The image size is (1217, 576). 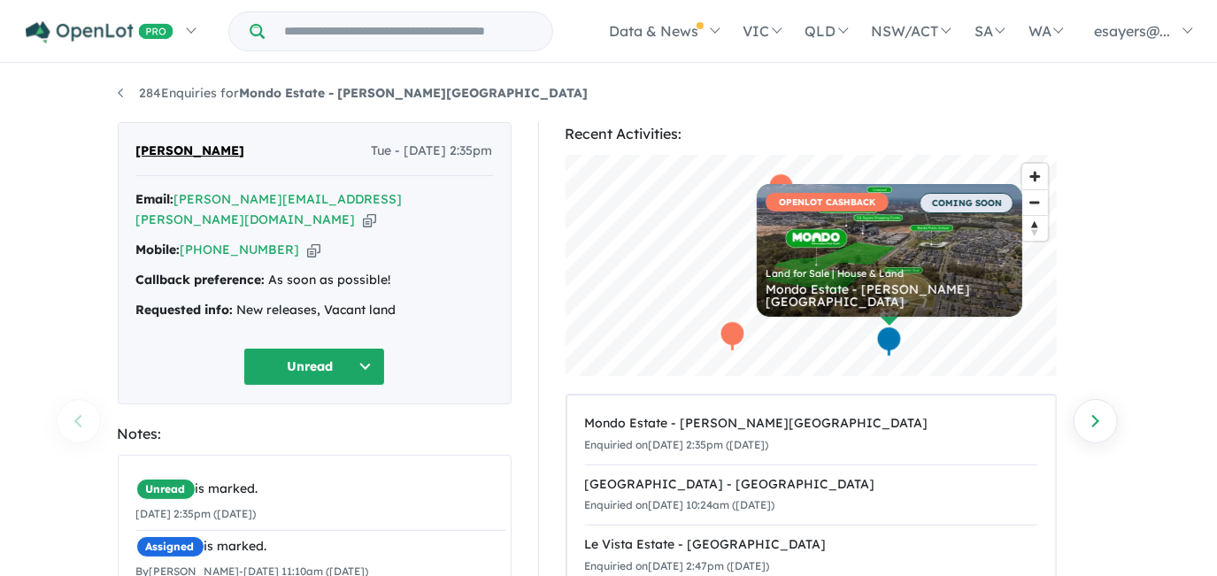 What do you see at coordinates (314, 434) in the screenshot?
I see `div: Notes:` at bounding box center [314, 434].